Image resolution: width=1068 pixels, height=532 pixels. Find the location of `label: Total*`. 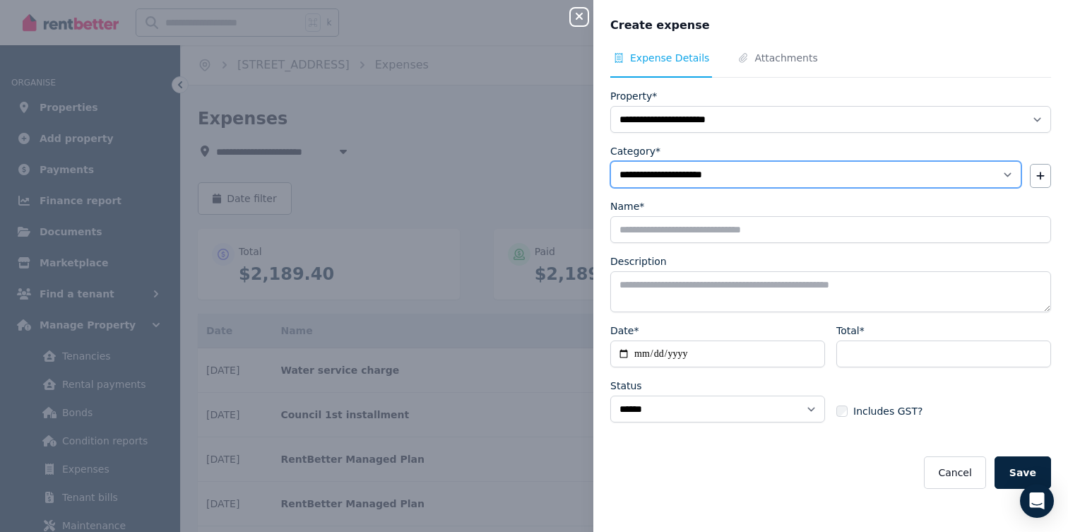

label: Total* is located at coordinates (850, 330).